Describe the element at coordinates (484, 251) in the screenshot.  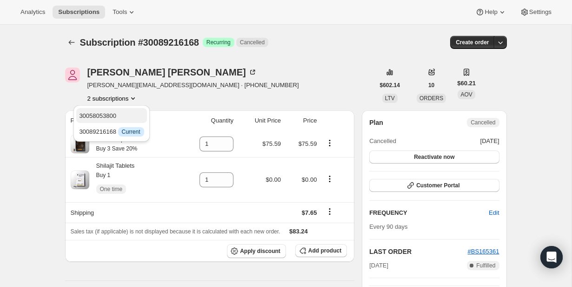
I see `span: #BS165361` at that location.